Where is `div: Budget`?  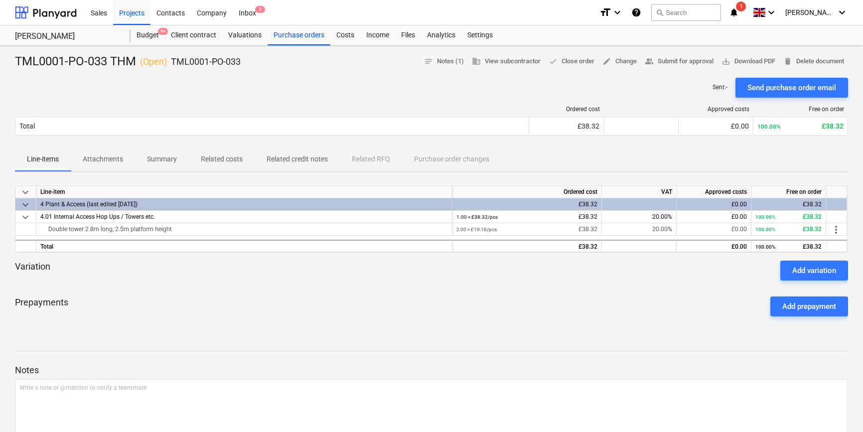
div: Budget is located at coordinates (147, 35).